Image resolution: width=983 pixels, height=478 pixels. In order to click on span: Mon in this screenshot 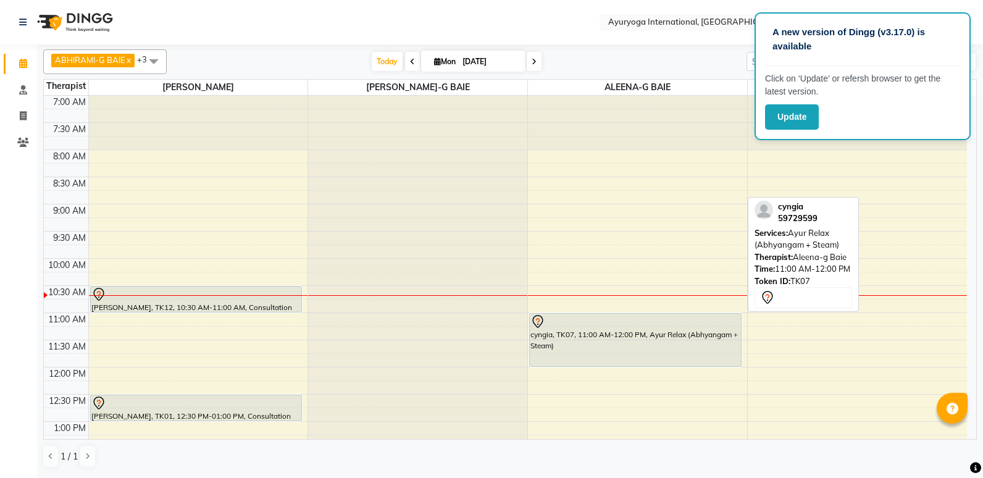, I will do `click(445, 61)`.